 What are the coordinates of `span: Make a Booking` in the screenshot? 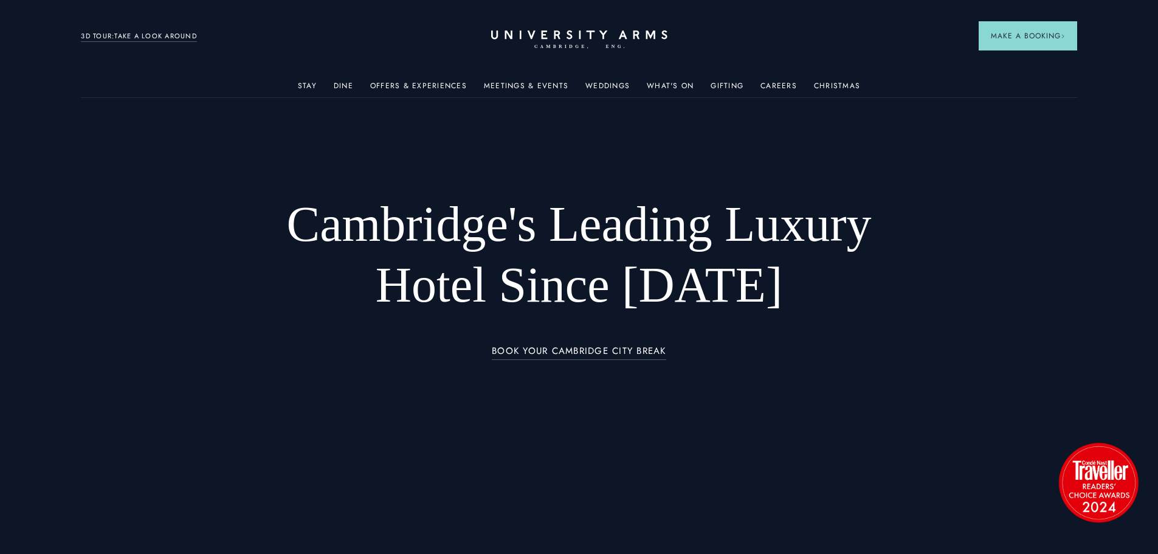 It's located at (1028, 36).